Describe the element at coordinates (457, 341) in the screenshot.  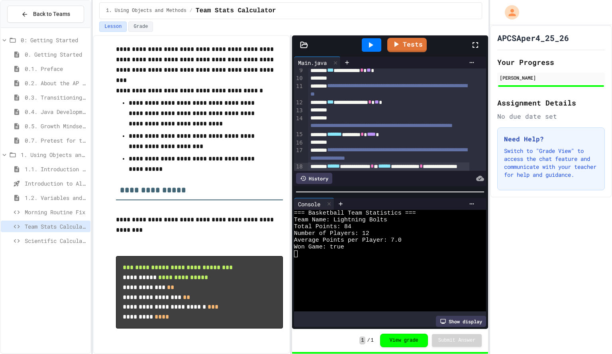
I see `span: Submit Answer` at that location.